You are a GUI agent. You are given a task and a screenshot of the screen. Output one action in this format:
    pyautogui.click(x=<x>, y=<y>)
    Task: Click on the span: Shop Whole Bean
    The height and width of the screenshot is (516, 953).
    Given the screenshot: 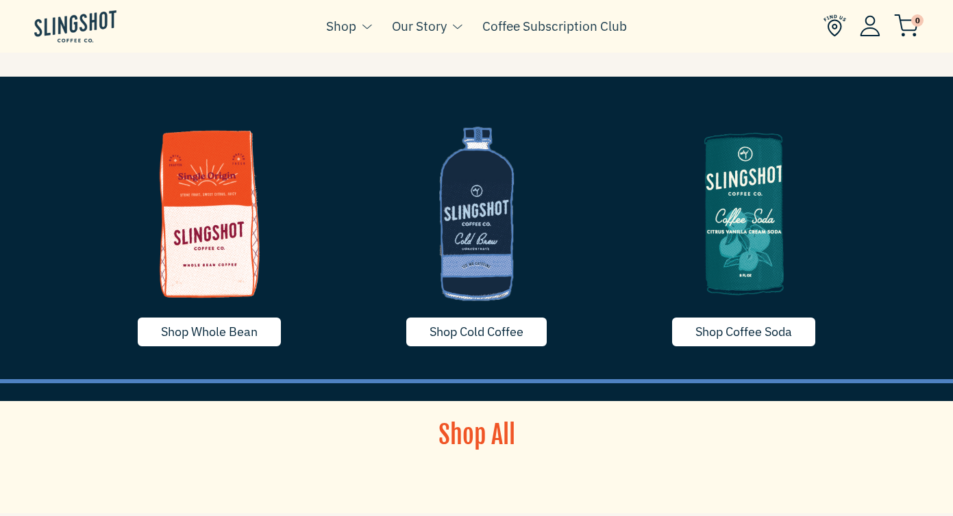 What is the action you would take?
    pyautogui.click(x=209, y=331)
    